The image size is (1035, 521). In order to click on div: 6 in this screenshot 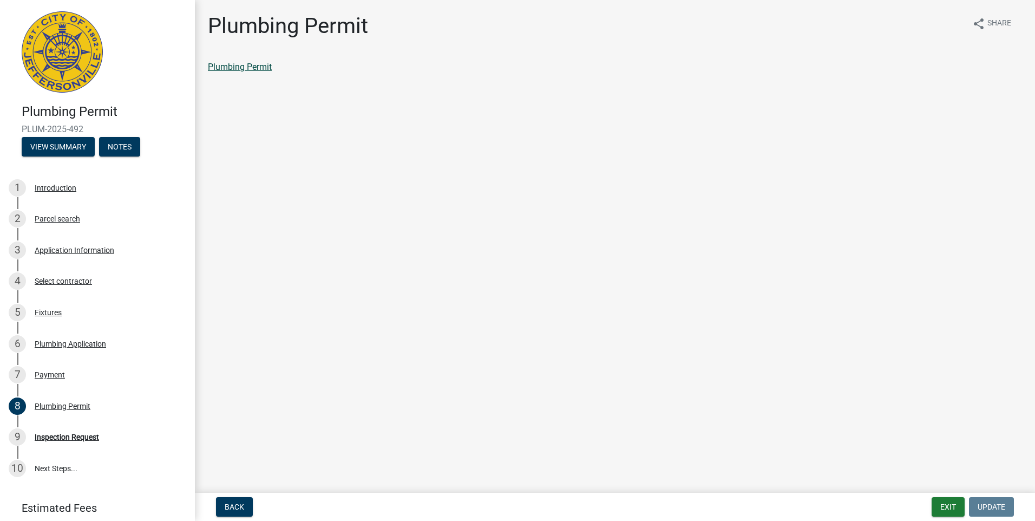, I will do `click(17, 344)`.